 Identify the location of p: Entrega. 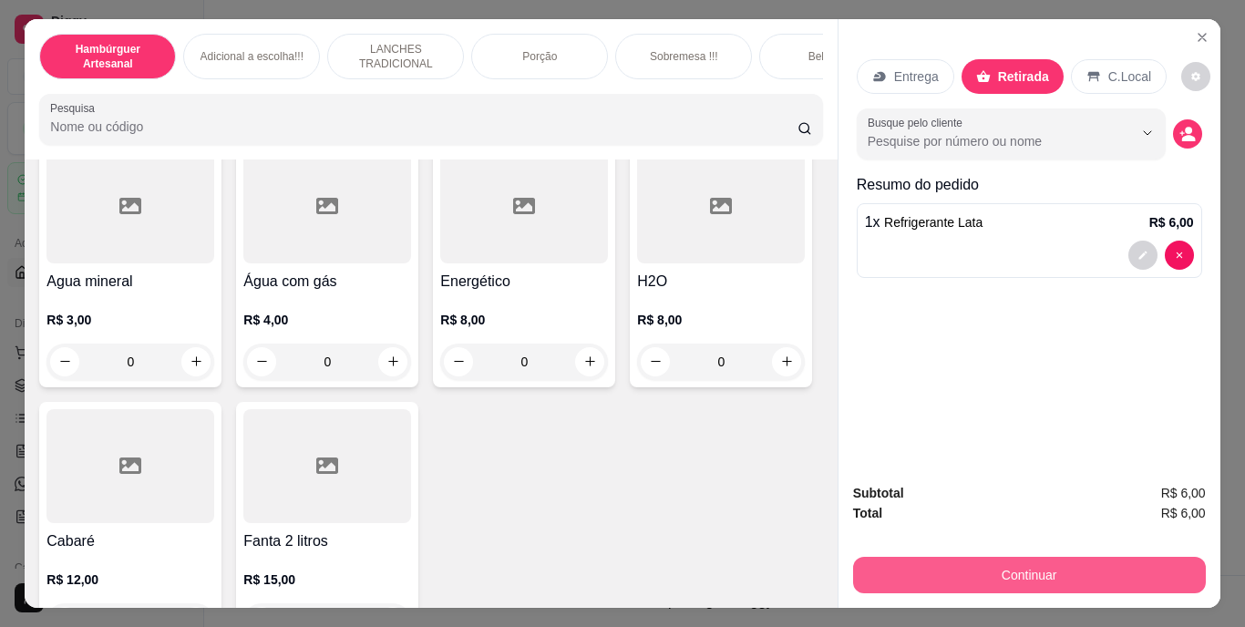
(916, 77).